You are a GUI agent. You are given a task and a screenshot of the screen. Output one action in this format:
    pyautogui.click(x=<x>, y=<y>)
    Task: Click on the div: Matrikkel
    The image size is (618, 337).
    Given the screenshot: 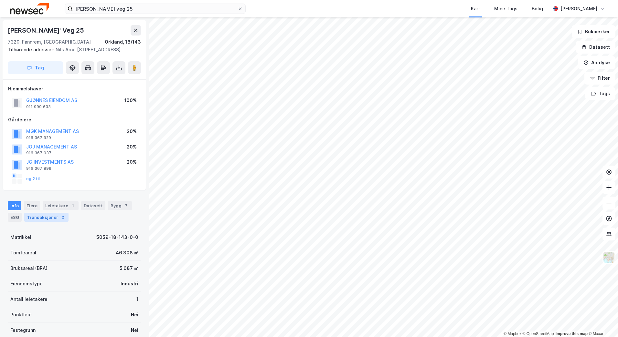 What is the action you would take?
    pyautogui.click(x=21, y=237)
    